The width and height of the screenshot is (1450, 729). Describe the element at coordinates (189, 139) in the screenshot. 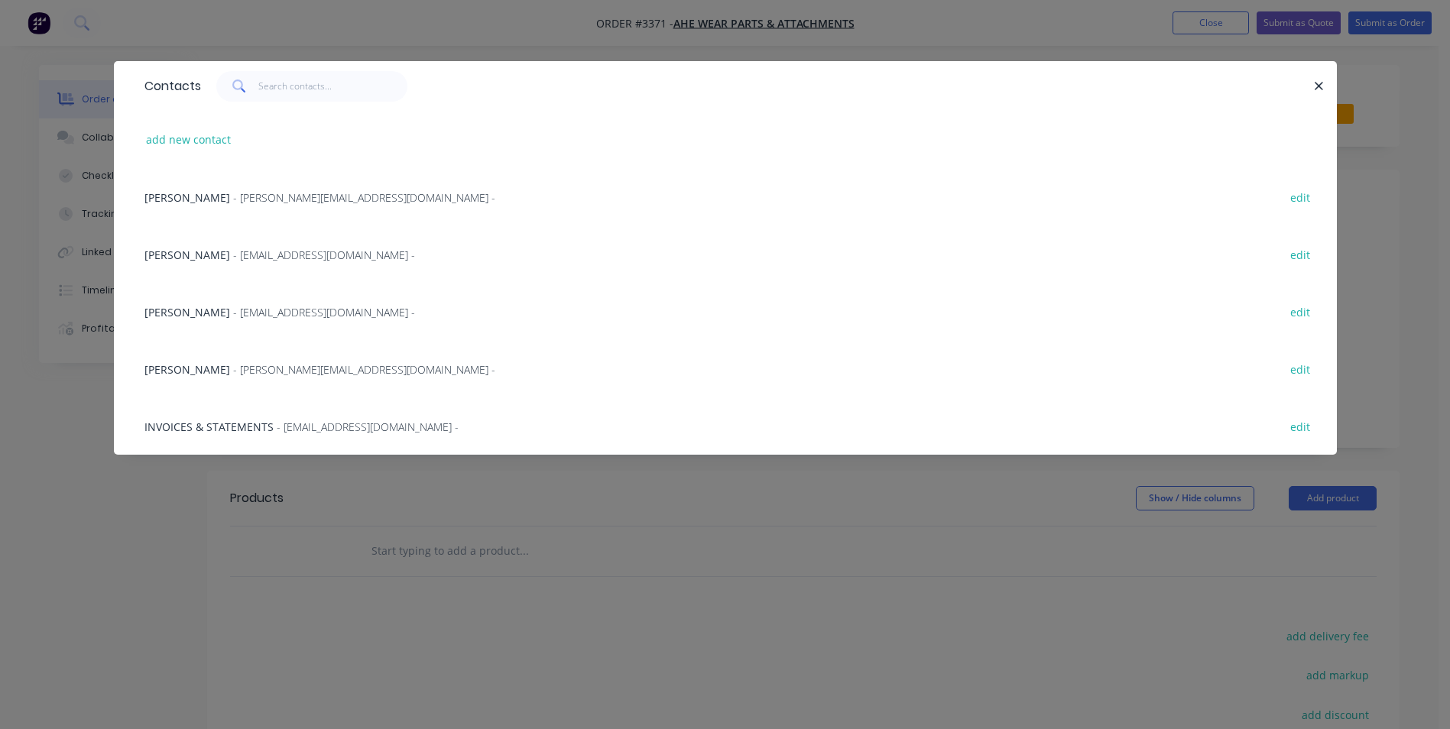

I see `button: add new contact` at that location.